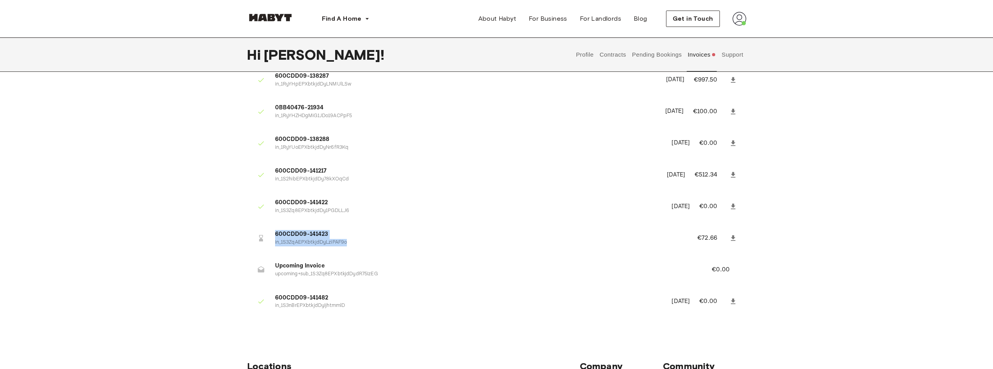 Image resolution: width=993 pixels, height=369 pixels. Describe the element at coordinates (477, 242) in the screenshot. I see `p: in_1S3ZqAEPXbtkjdDyLziPAF9o` at that location.